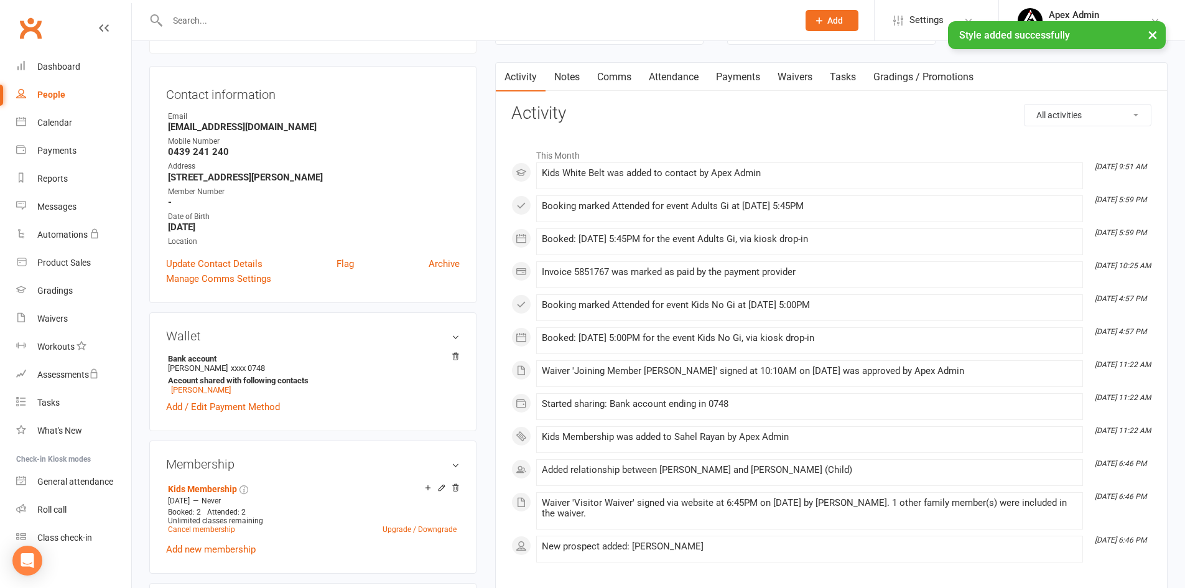 The height and width of the screenshot is (588, 1185). I want to click on div: Gradings, so click(55, 290).